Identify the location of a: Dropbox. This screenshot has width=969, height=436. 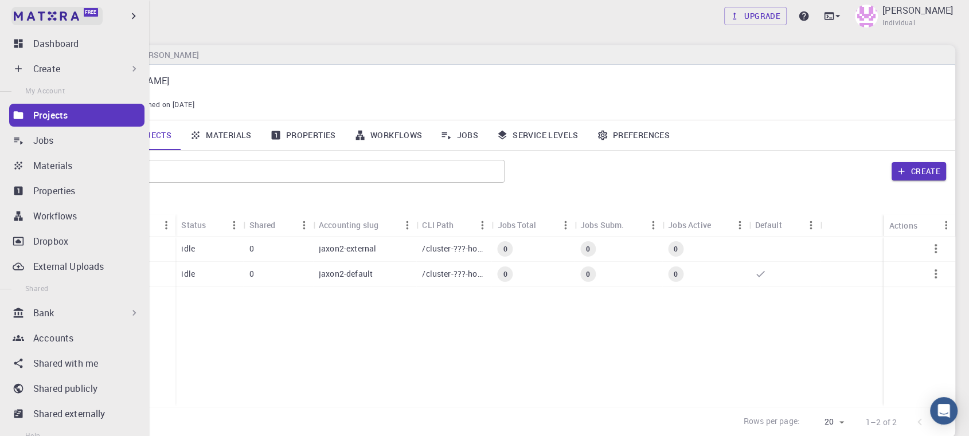
(77, 241).